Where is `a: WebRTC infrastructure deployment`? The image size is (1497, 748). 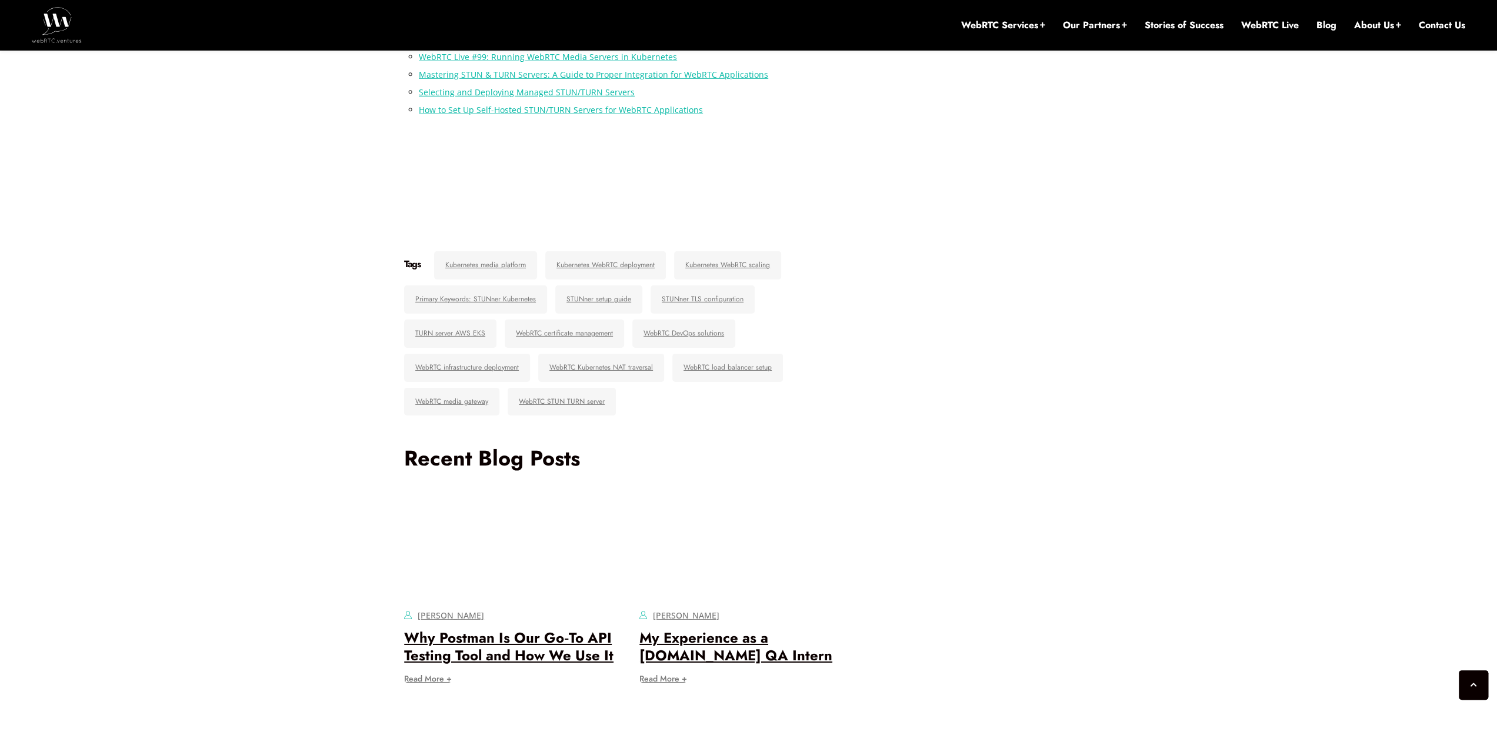
a: WebRTC infrastructure deployment is located at coordinates (467, 368).